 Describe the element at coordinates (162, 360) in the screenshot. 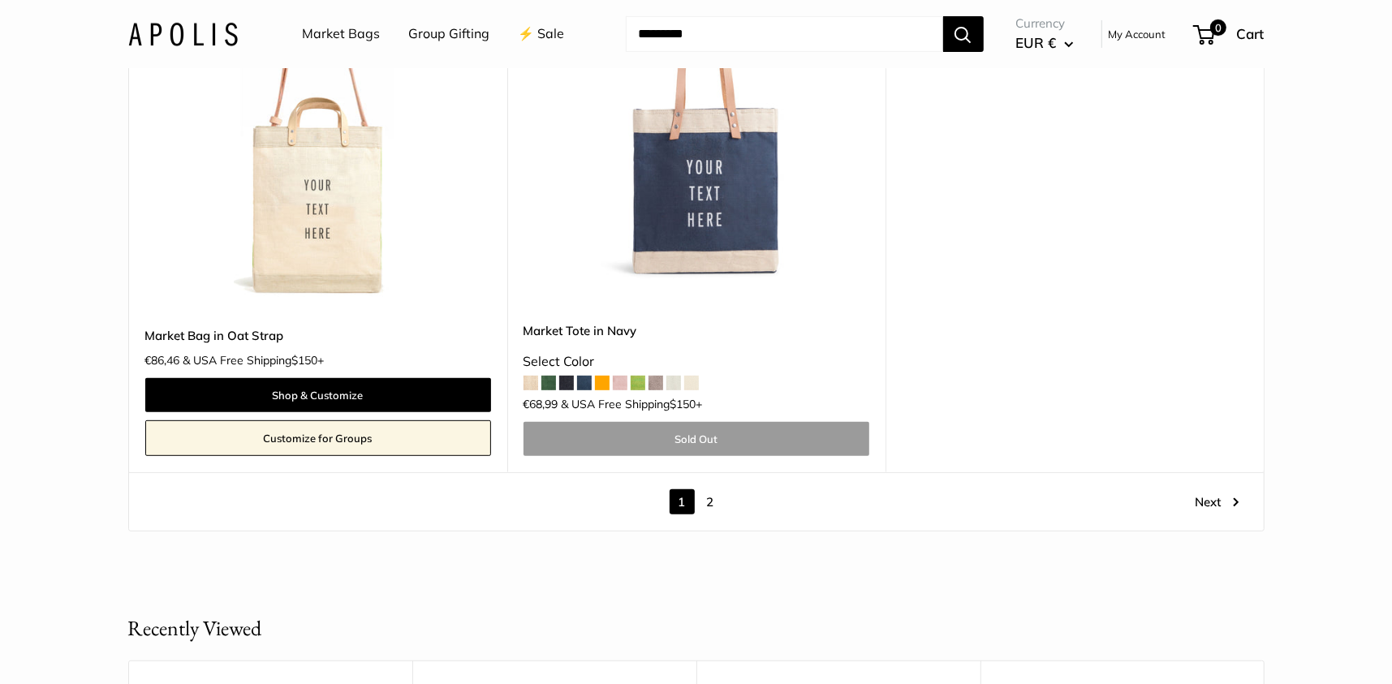

I see `span: €86,46` at that location.